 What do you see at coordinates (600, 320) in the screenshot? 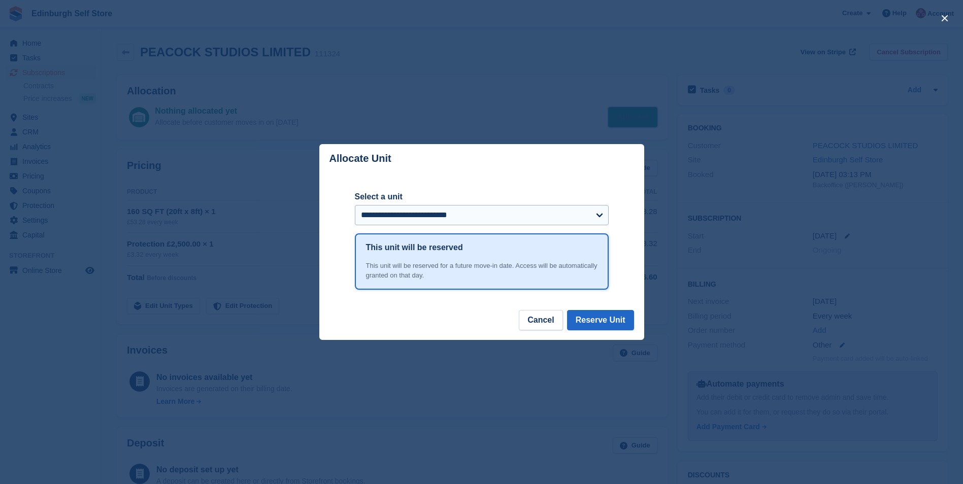
I see `button: Reserve Unit` at bounding box center [600, 320].